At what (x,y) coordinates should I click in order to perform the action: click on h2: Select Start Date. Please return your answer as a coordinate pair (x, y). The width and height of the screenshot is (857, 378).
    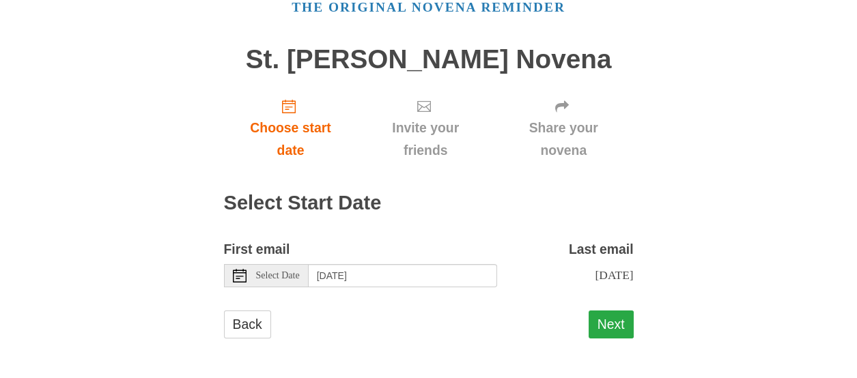
    Looking at the image, I should click on (429, 203).